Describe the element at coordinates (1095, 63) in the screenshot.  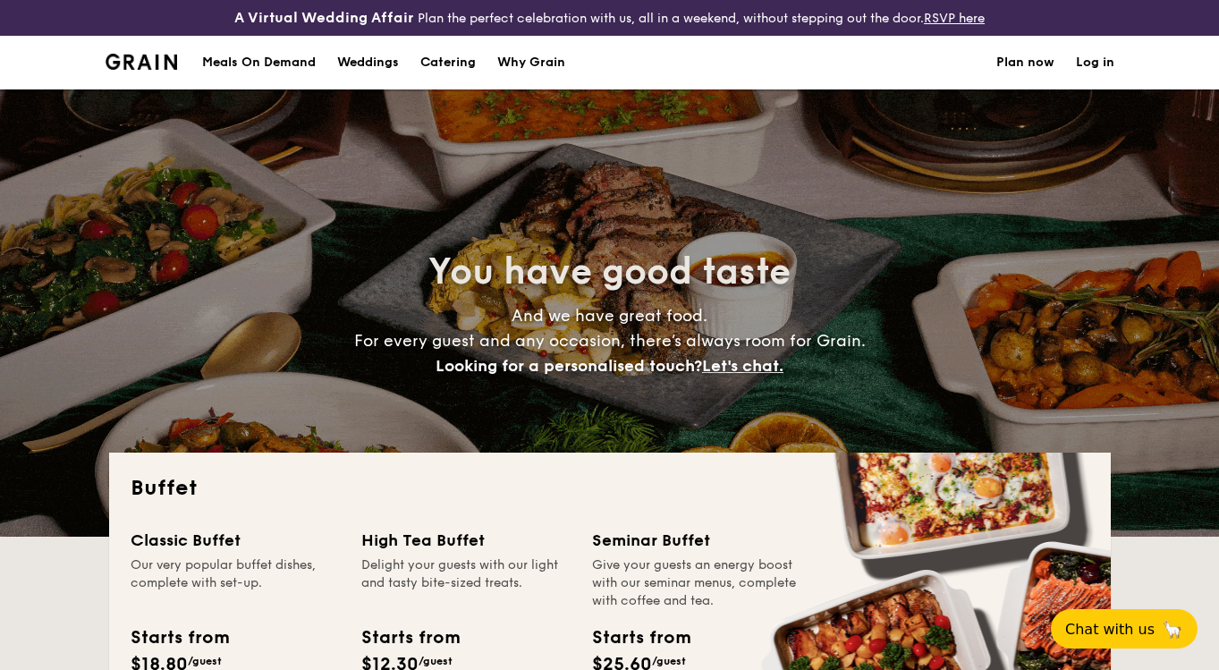
I see `a: Log in` at that location.